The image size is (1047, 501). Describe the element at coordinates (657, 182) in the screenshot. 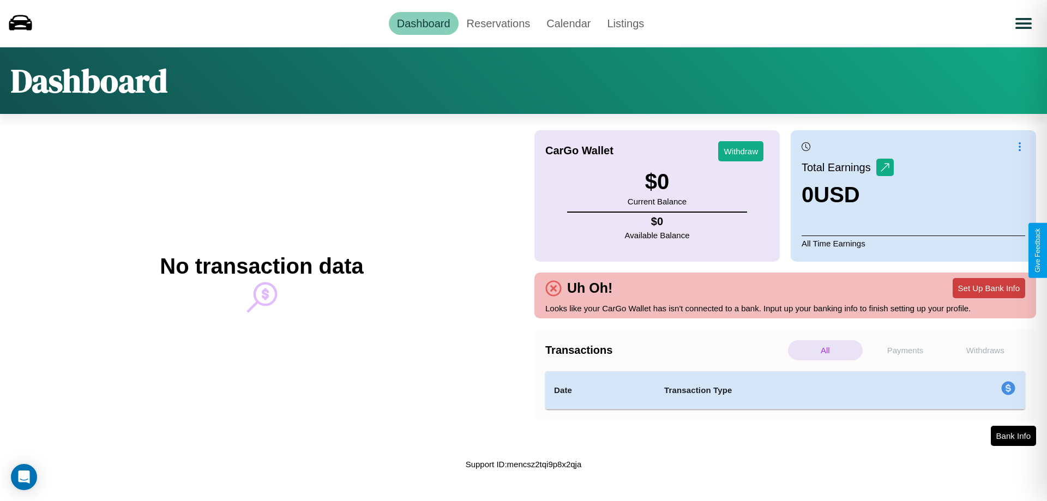

I see `h3: $ 0` at that location.